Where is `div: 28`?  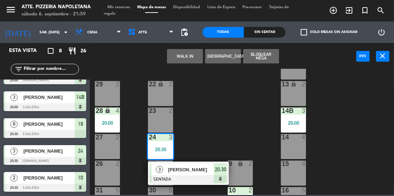 div: 28 is located at coordinates (95, 111).